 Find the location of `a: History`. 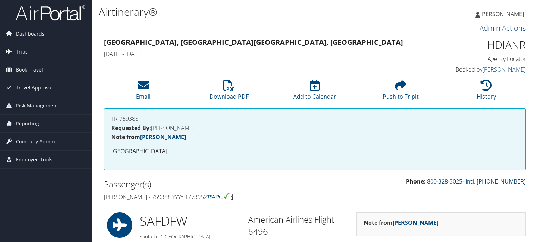

a: History is located at coordinates (486, 92).